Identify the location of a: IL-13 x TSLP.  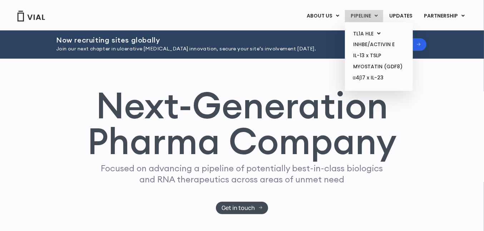
(379, 55).